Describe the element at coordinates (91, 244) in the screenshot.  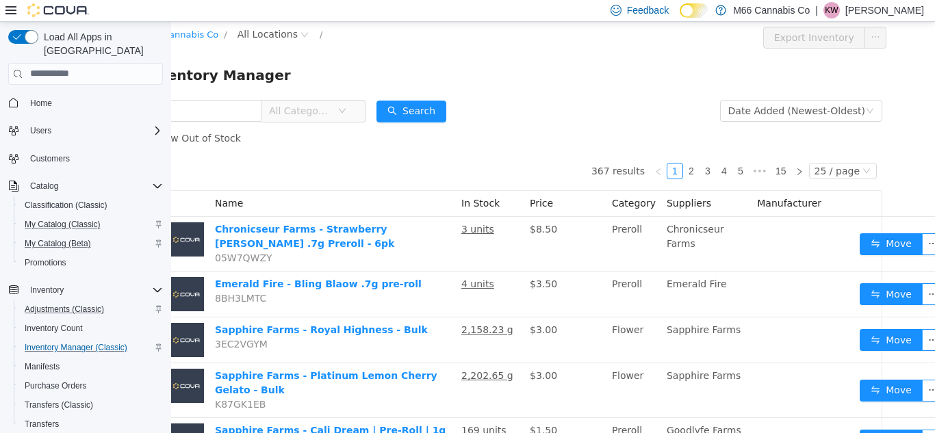
I see `button: My Catalog (Beta)` at that location.